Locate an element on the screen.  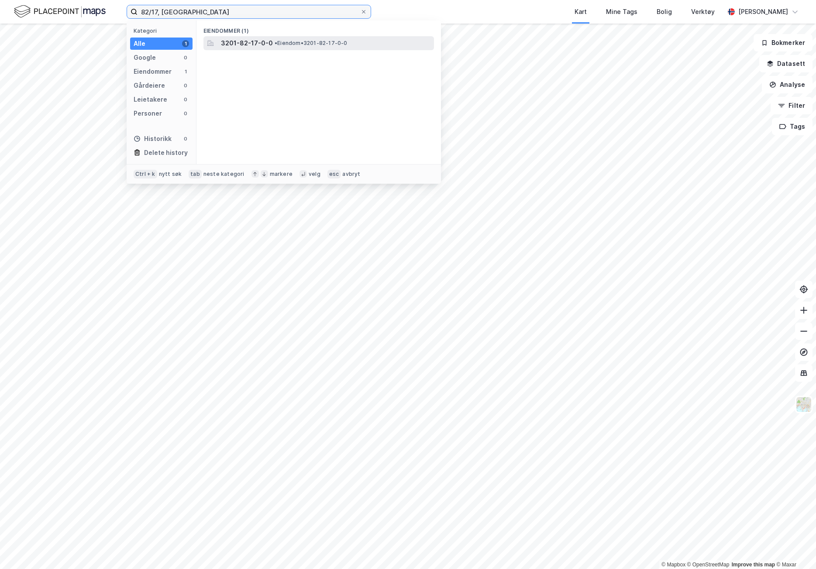
img: Z is located at coordinates (804, 405).